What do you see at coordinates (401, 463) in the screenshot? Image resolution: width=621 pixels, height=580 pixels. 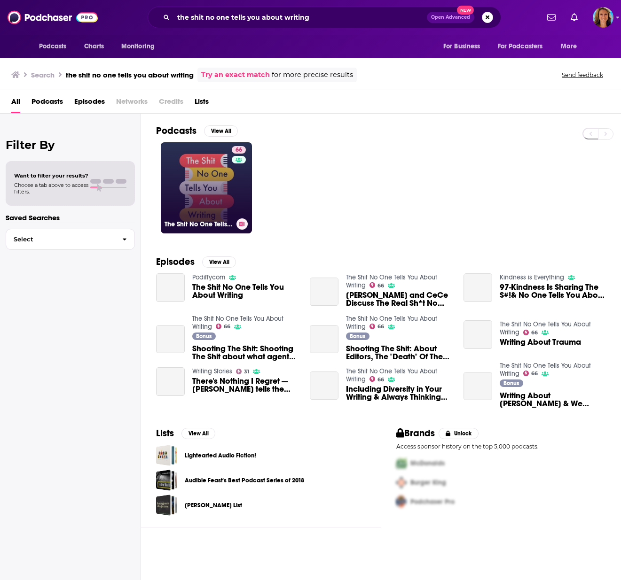 I see `img: First Pro Logo` at bounding box center [401, 463].